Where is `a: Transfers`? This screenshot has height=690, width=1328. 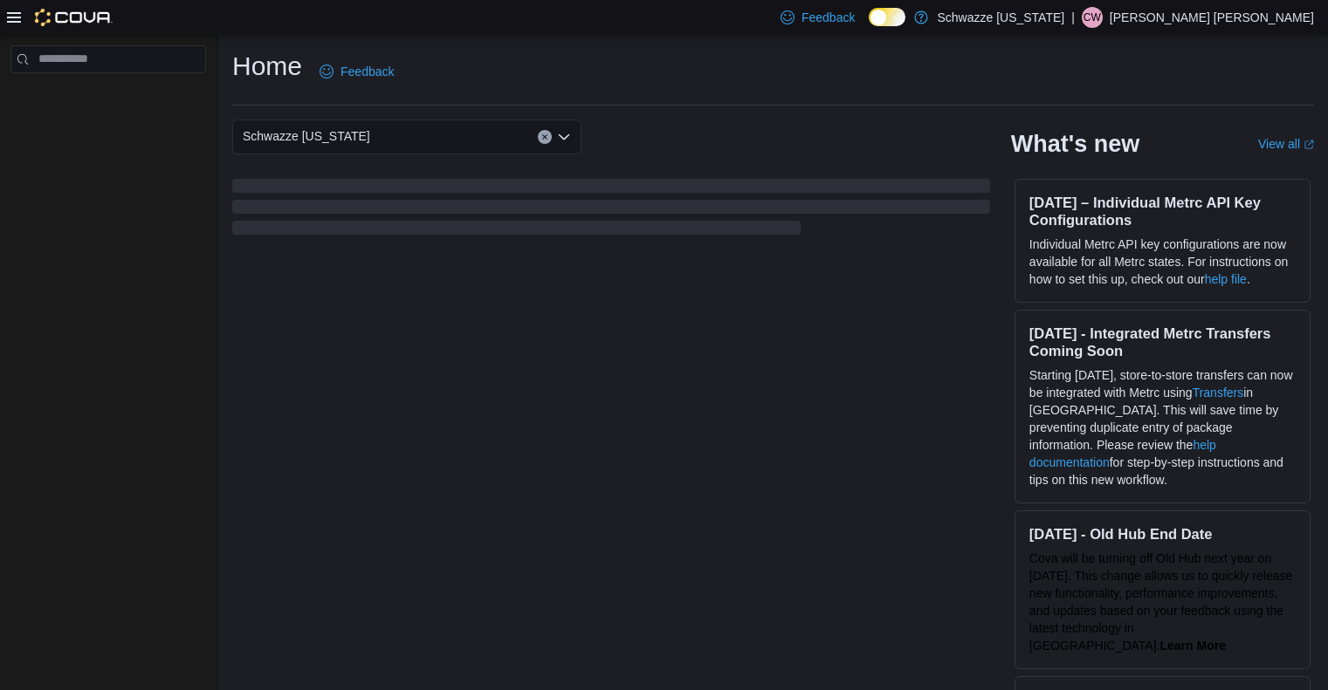
a: Transfers is located at coordinates (1218, 393).